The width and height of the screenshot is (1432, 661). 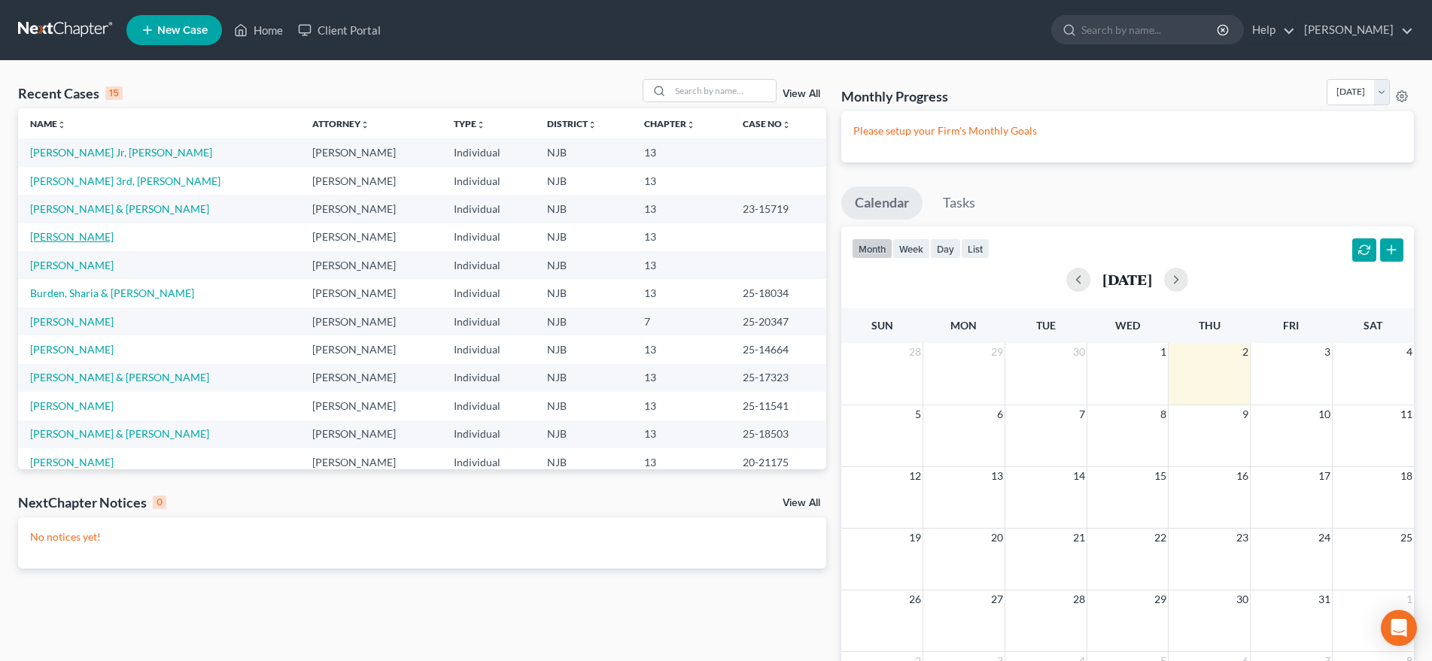 I want to click on td: 7, so click(x=682, y=321).